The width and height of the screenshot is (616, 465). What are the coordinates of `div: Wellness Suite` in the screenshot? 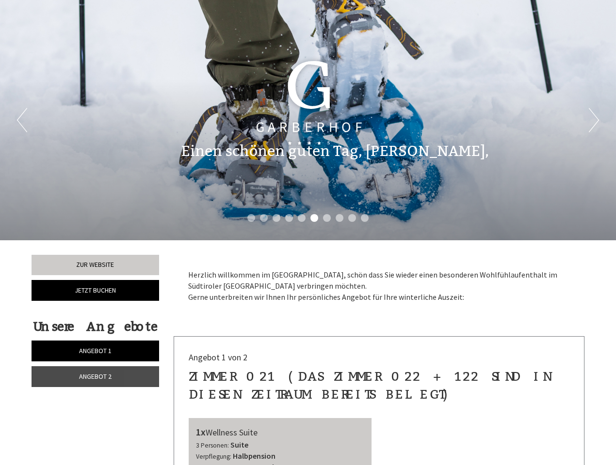 It's located at (280, 432).